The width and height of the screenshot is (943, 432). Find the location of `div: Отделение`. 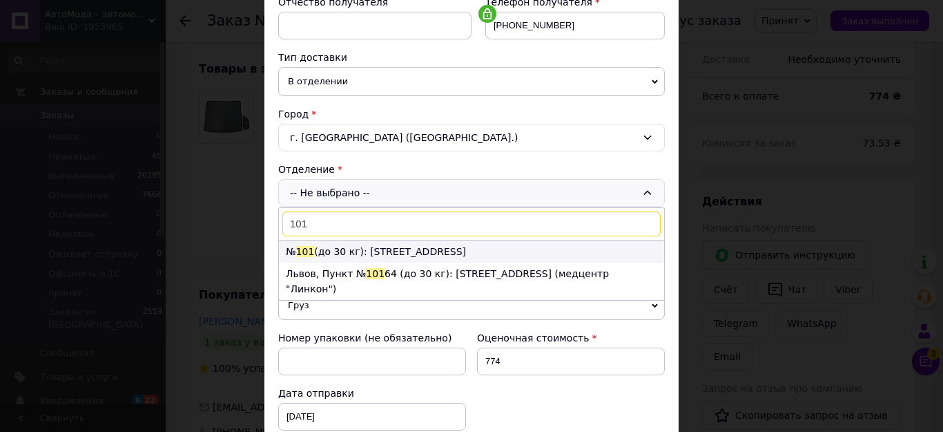

div: Отделение is located at coordinates (472, 169).